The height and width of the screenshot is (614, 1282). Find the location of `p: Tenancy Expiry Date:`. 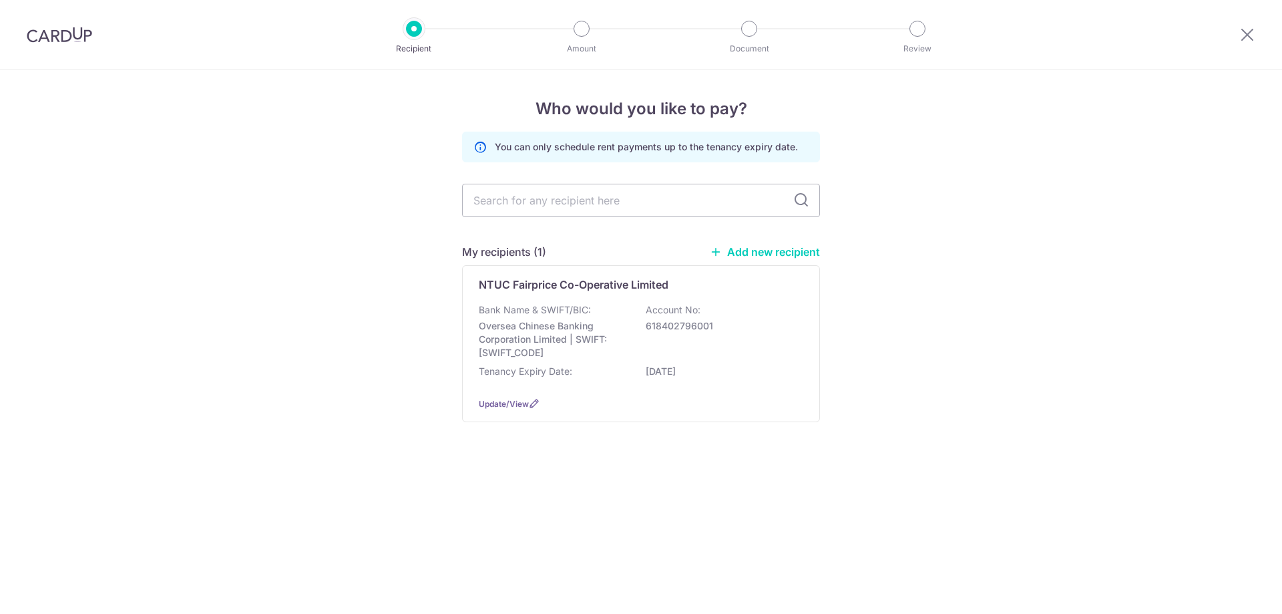

p: Tenancy Expiry Date: is located at coordinates (525, 371).